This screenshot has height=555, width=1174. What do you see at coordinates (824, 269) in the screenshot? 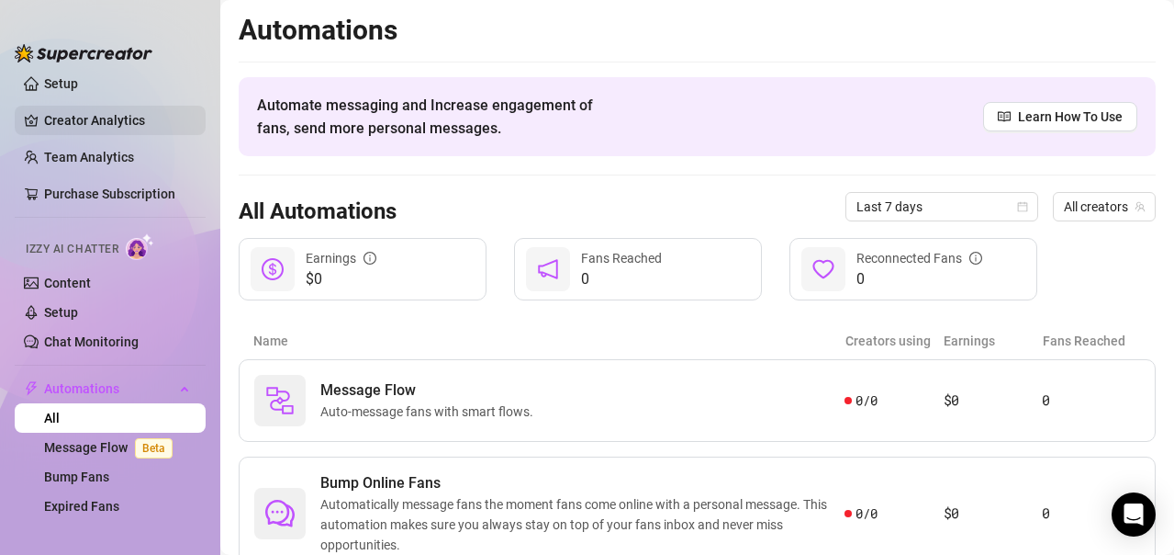
I see `span: heart` at bounding box center [824, 269].